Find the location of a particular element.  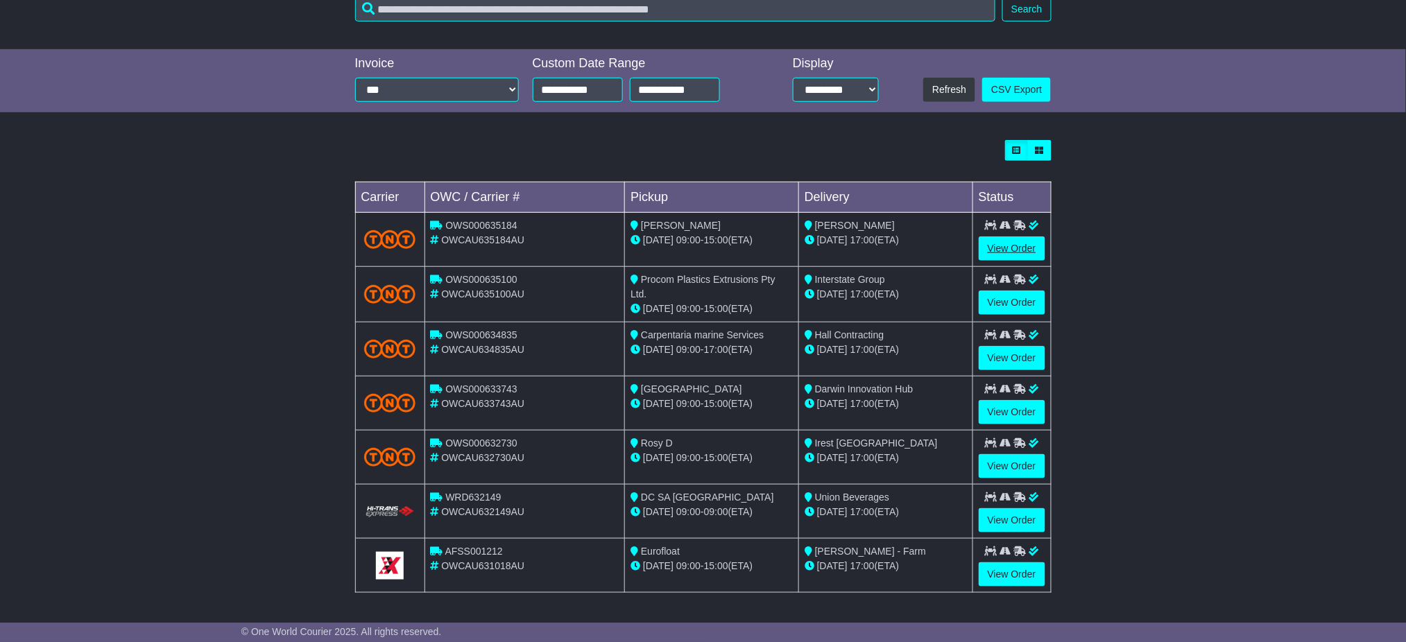

td: OWC / Carrier # is located at coordinates (525, 198).